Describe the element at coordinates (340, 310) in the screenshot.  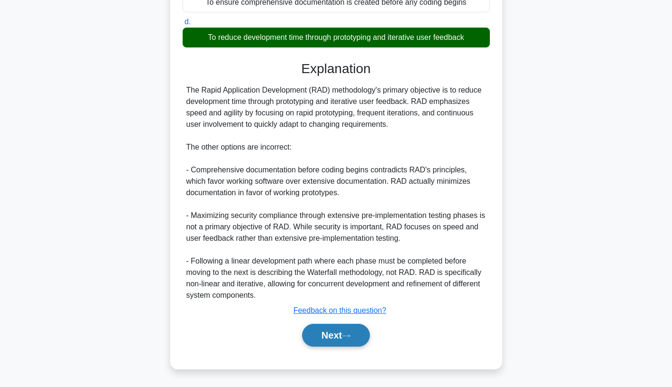
I see `u: Feedback on this question?` at that location.